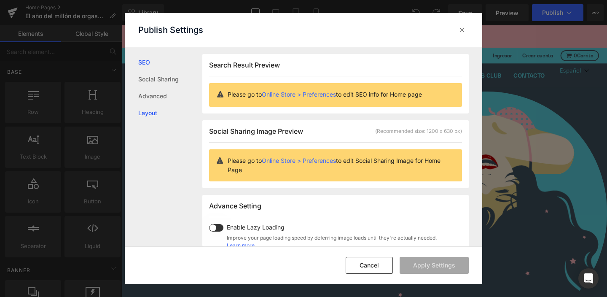 The height and width of the screenshot is (297, 607). What do you see at coordinates (332, 238) in the screenshot?
I see `span: Improve your page loading speed by deferring image loads until they're actually needed.` at bounding box center [332, 238].